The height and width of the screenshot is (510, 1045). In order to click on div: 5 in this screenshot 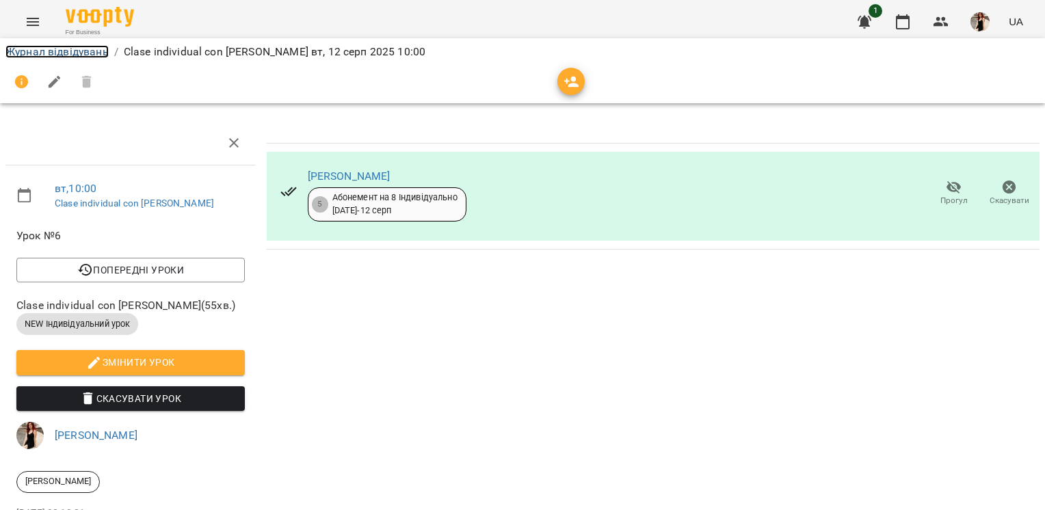, I will do `click(320, 205)`.